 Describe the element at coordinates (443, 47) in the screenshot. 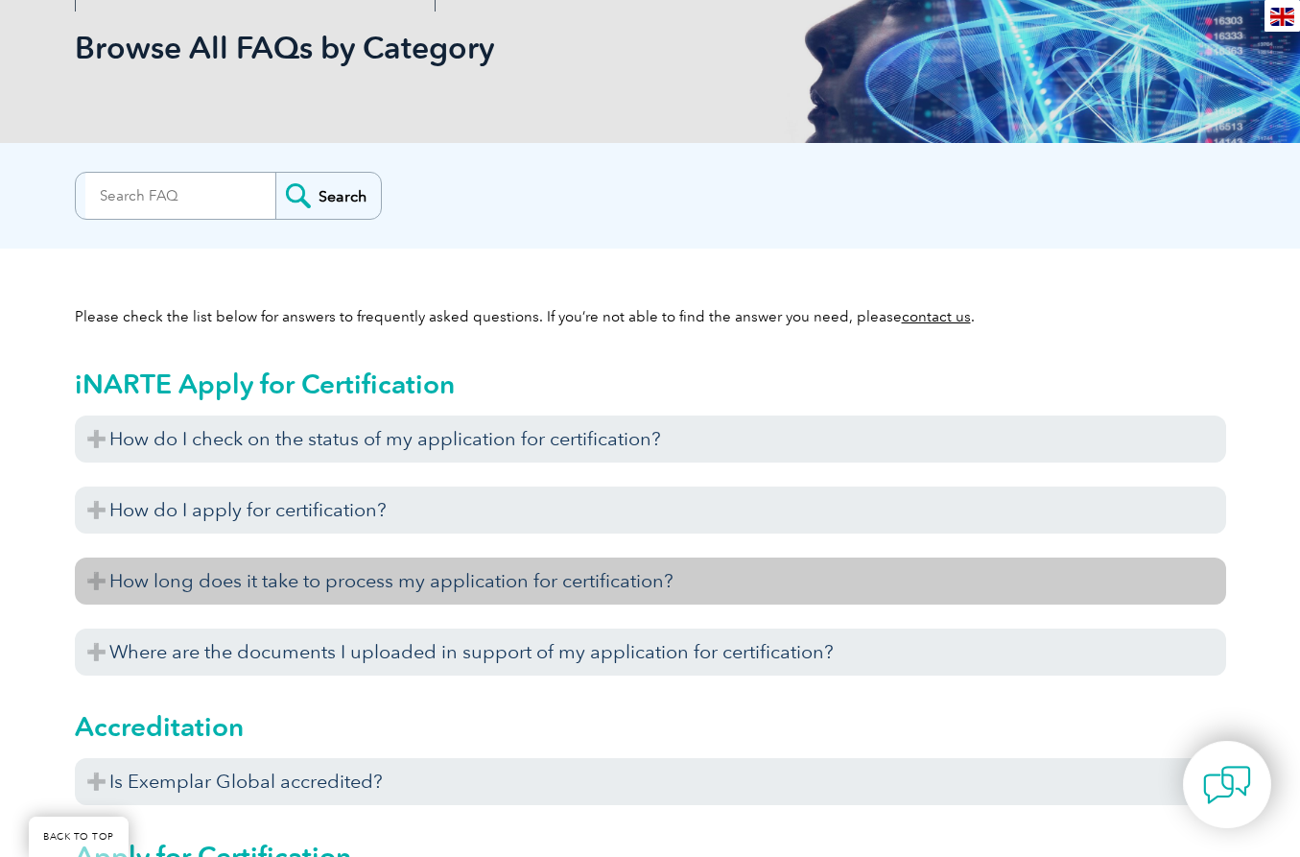

I see `h1: Browse All FAQs by Category` at that location.